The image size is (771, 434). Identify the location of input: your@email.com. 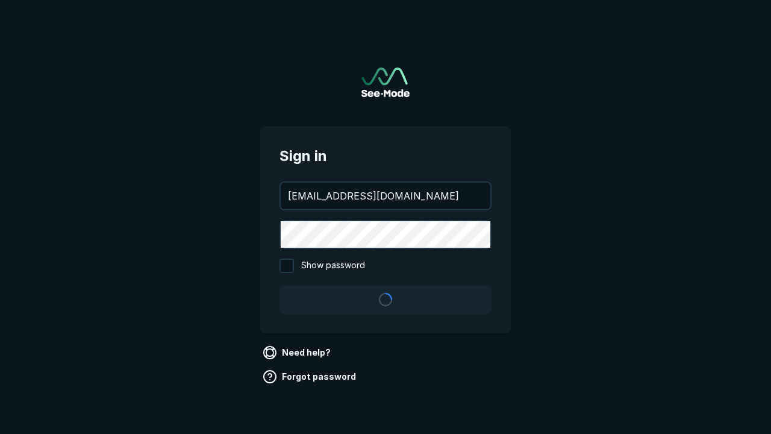
(386, 196).